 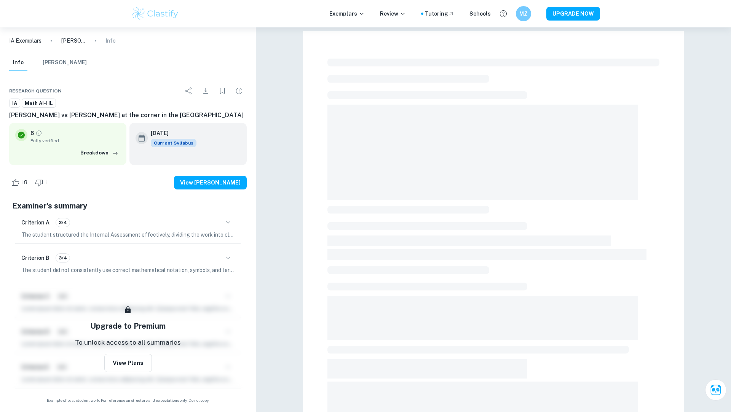 I want to click on span: 1, so click(x=47, y=183).